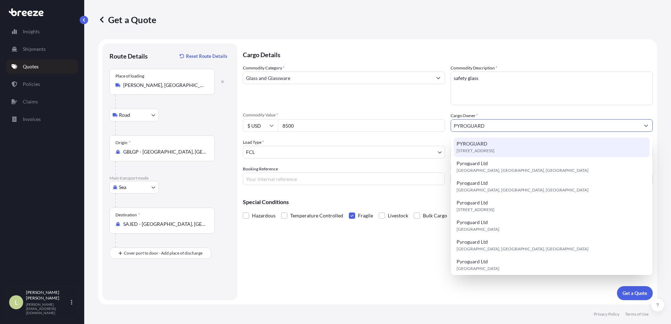 This screenshot has height=324, width=671. I want to click on span: Freight Cost, so click(552, 142).